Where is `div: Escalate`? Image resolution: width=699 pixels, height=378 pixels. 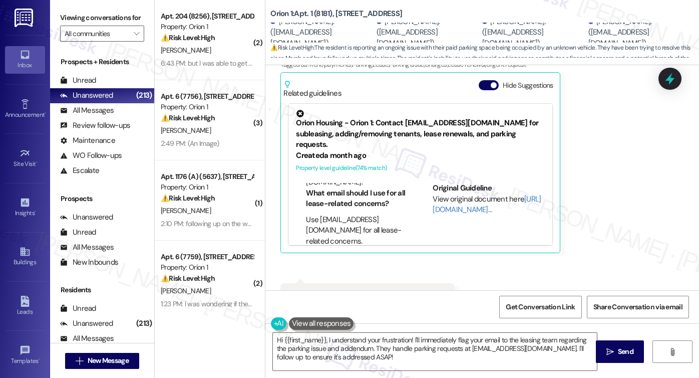
div: Escalate is located at coordinates (80, 170).